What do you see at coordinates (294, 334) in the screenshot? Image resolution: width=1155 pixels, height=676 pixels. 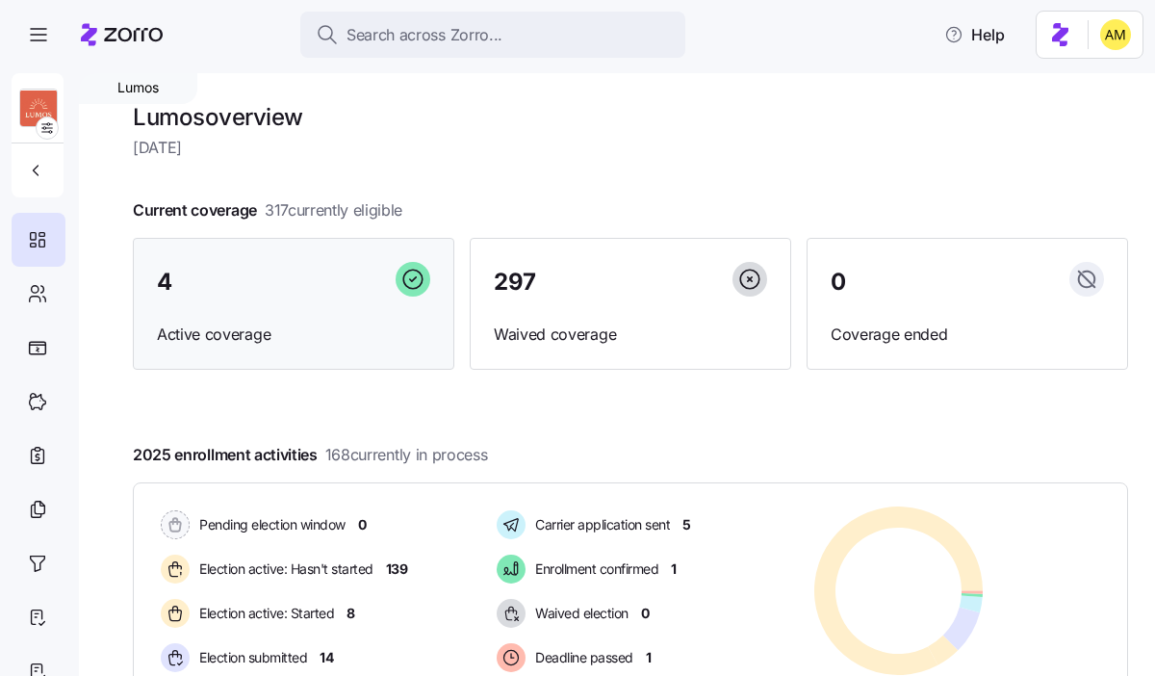 I see `span: Active coverage` at bounding box center [294, 334].